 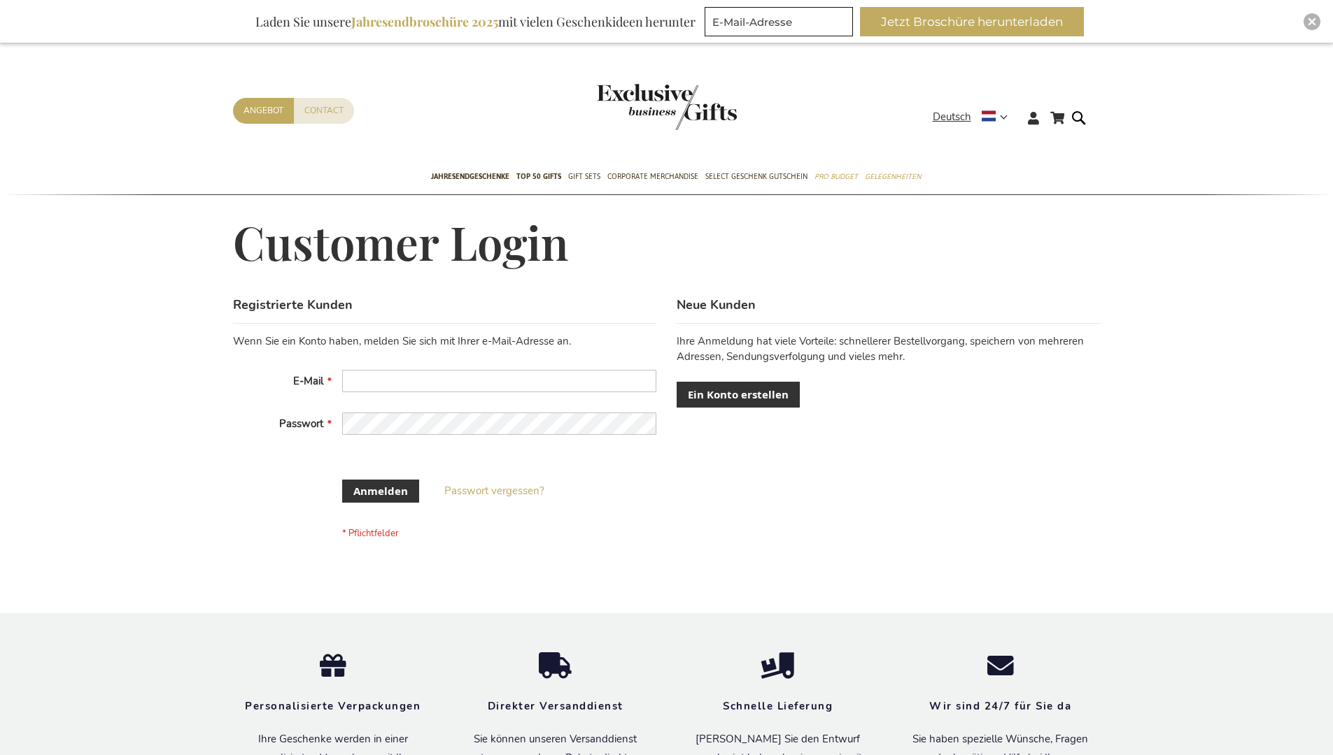 What do you see at coordinates (555, 707) in the screenshot?
I see `strong: Direkter Versanddienst` at bounding box center [555, 707].